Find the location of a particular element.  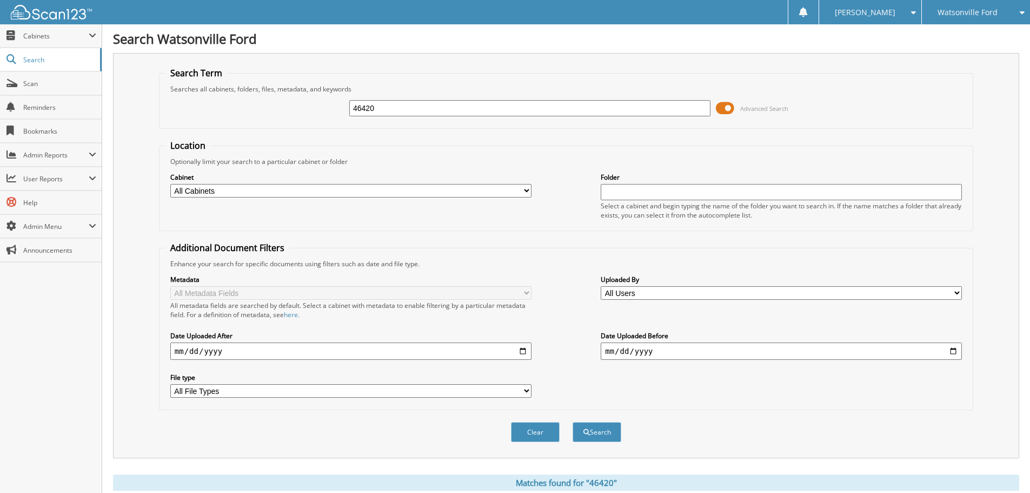

button: Clear is located at coordinates (535, 432).